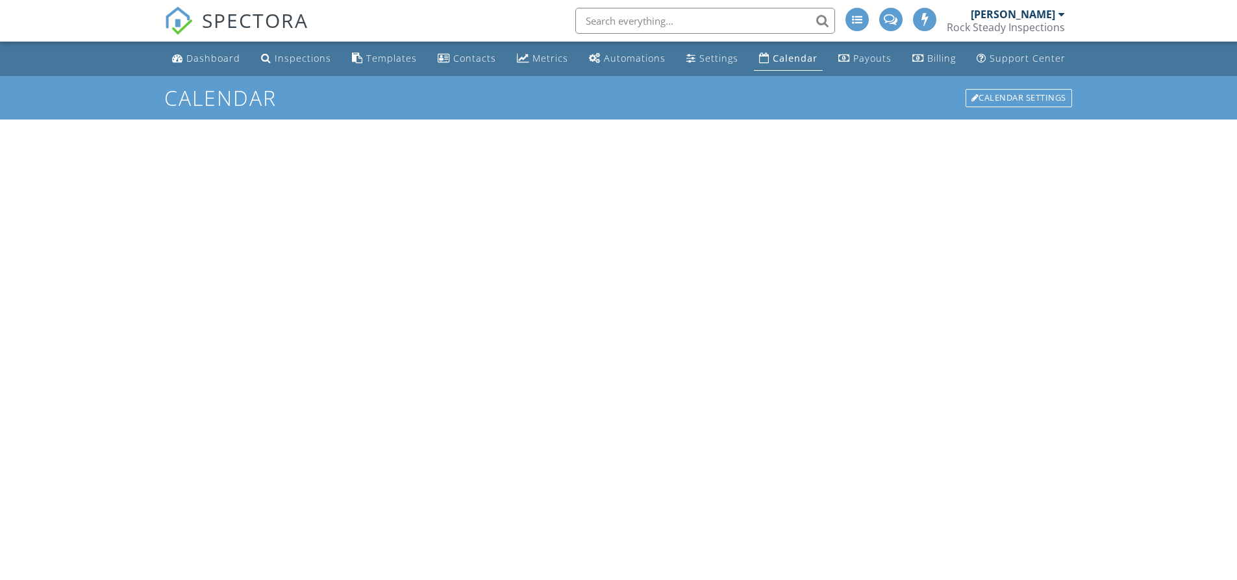  Describe the element at coordinates (542, 58) in the screenshot. I see `a: Metrics` at that location.